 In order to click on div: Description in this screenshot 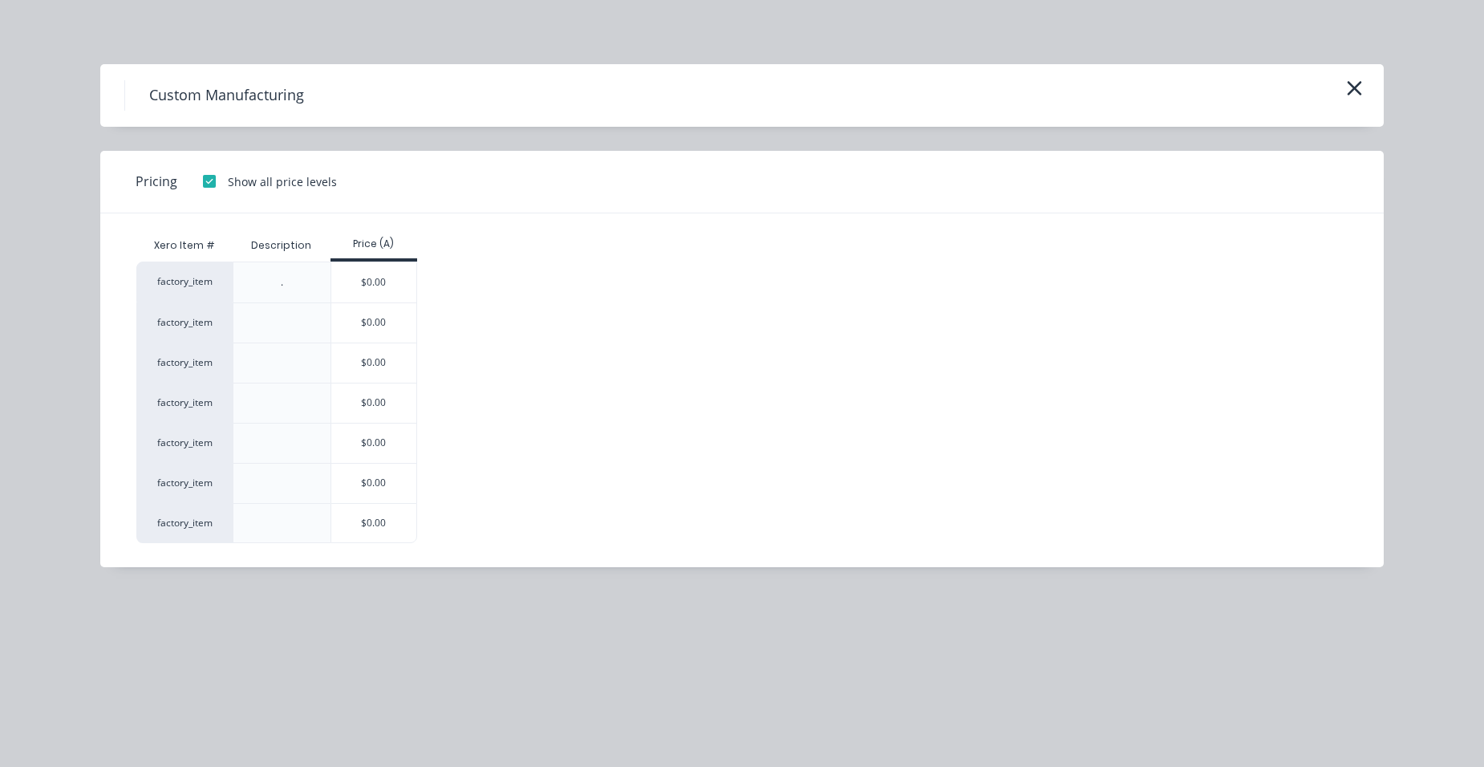, I will do `click(281, 245)`.